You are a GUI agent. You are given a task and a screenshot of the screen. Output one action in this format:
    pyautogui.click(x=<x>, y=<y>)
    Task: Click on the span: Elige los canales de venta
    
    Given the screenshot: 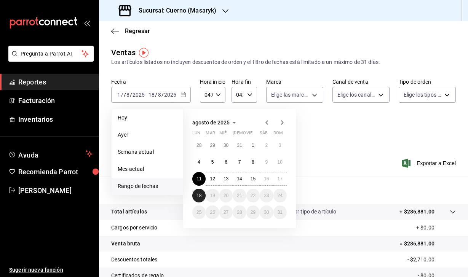 What is the action you would take?
    pyautogui.click(x=356, y=95)
    